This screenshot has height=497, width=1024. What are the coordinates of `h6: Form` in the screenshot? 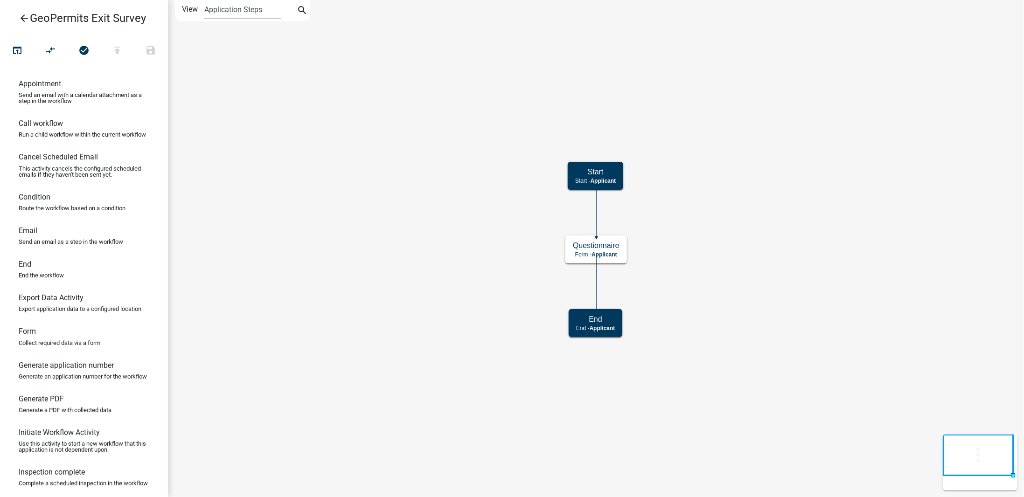 It's located at (27, 331).